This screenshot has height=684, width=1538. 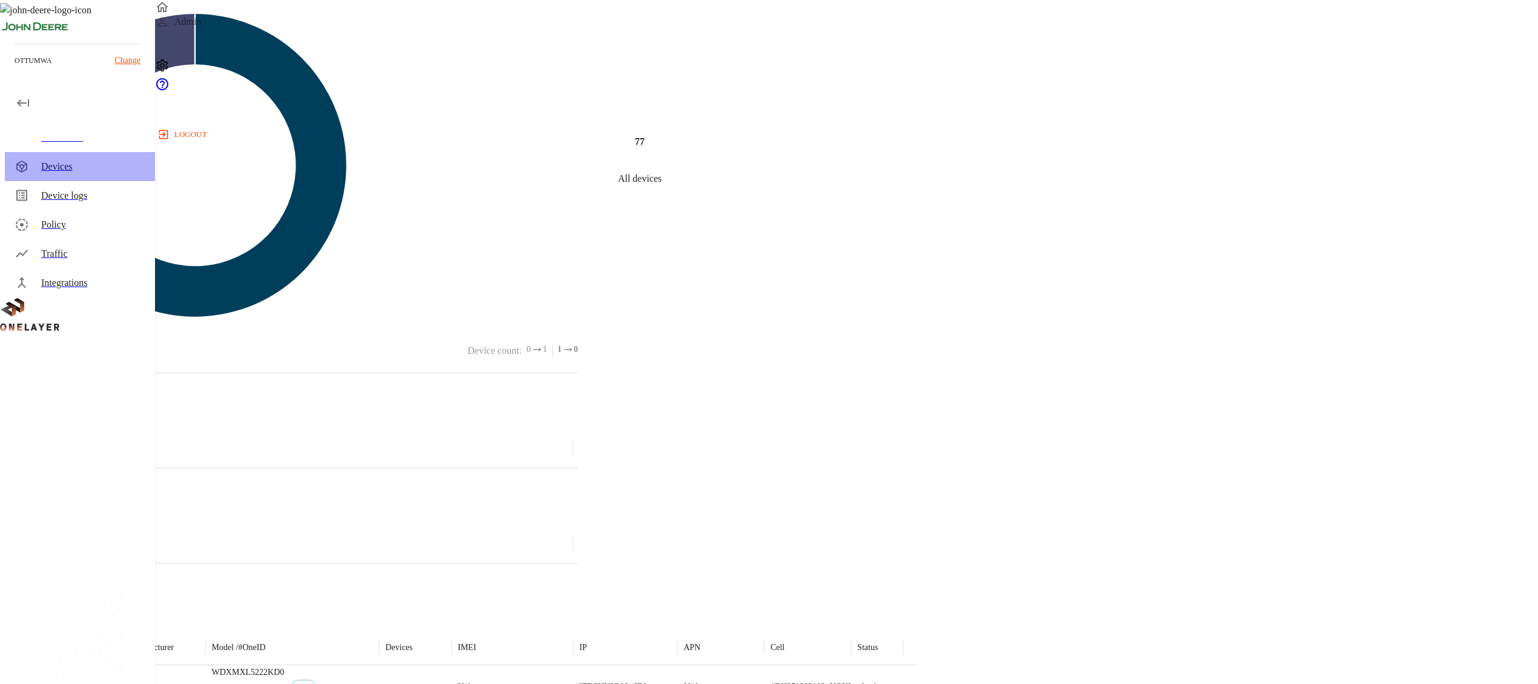 What do you see at coordinates (868, 647) in the screenshot?
I see `p: Status` at bounding box center [868, 647].